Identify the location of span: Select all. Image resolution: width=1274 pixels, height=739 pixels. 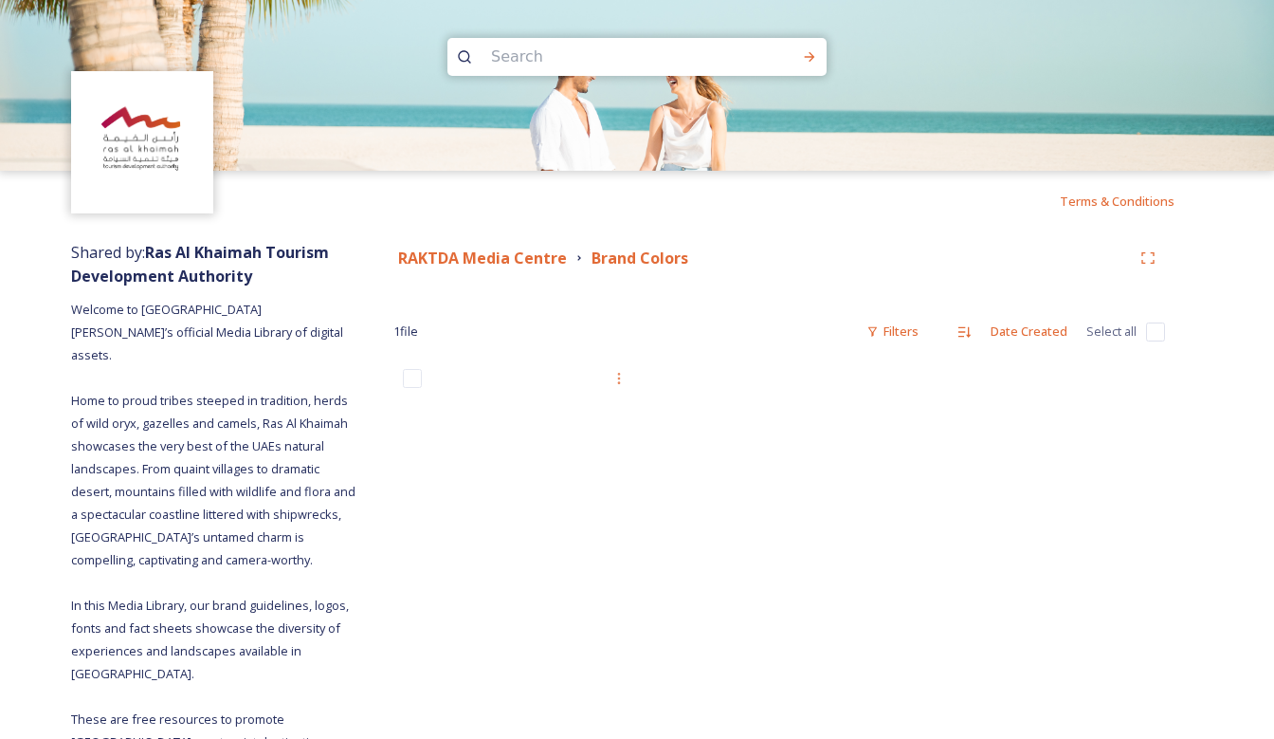
(1111, 331).